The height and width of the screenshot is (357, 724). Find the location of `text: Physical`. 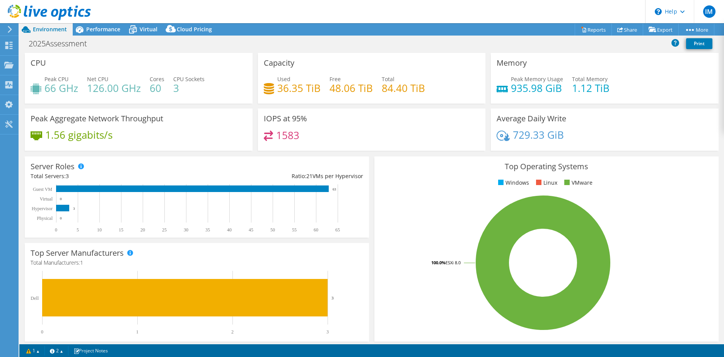

text: Physical is located at coordinates (44, 219).